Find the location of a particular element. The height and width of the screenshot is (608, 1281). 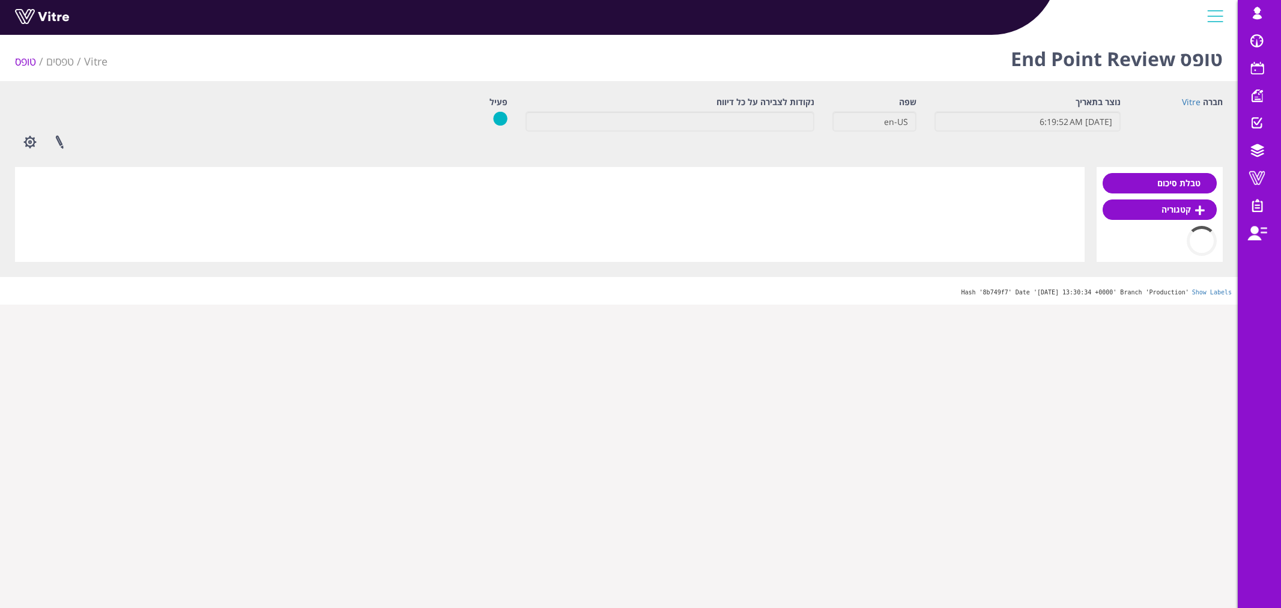

label: פעיל is located at coordinates (499, 102).